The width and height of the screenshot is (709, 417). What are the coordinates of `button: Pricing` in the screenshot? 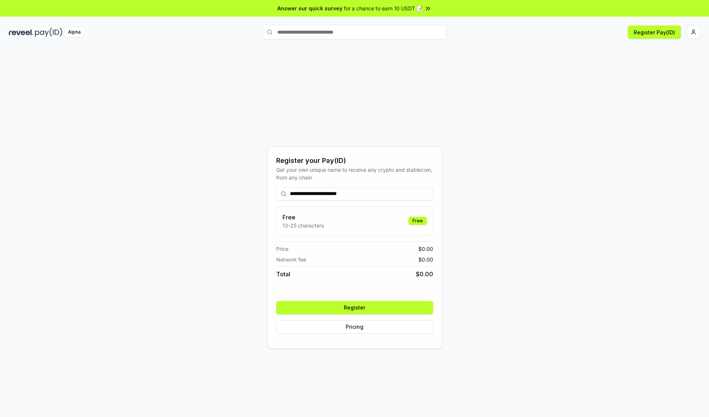 It's located at (354, 327).